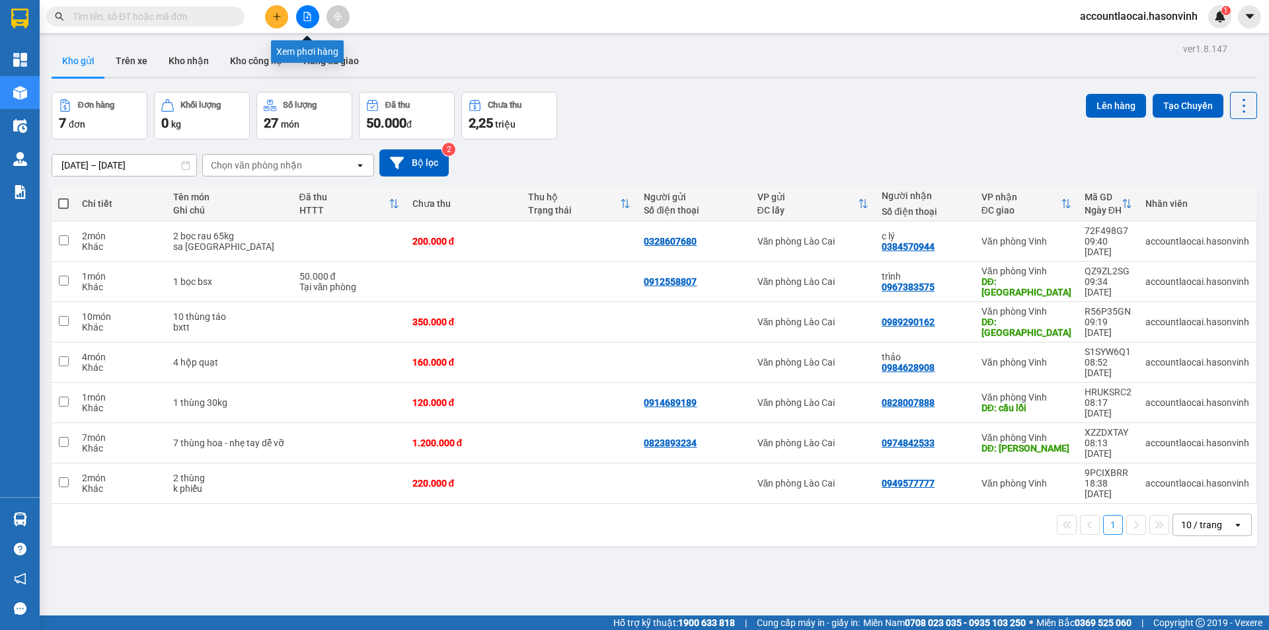 This screenshot has width=1269, height=630. What do you see at coordinates (120, 437) in the screenshot?
I see `div: 7 món` at bounding box center [120, 437].